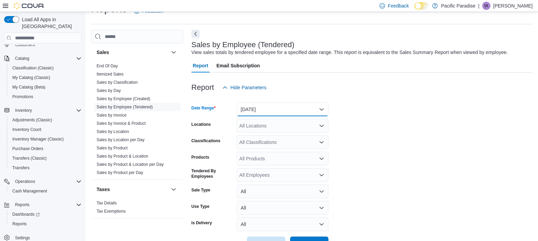 The height and width of the screenshot is (241, 538). I want to click on a: Sales by Product per Day, so click(120, 173).